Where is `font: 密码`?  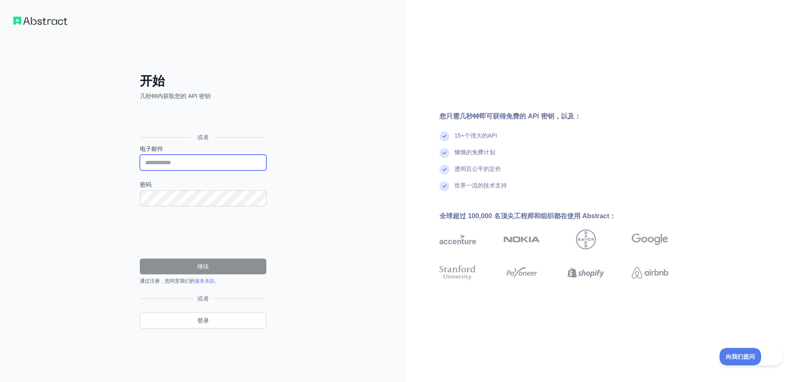
font: 密码 is located at coordinates (146, 185).